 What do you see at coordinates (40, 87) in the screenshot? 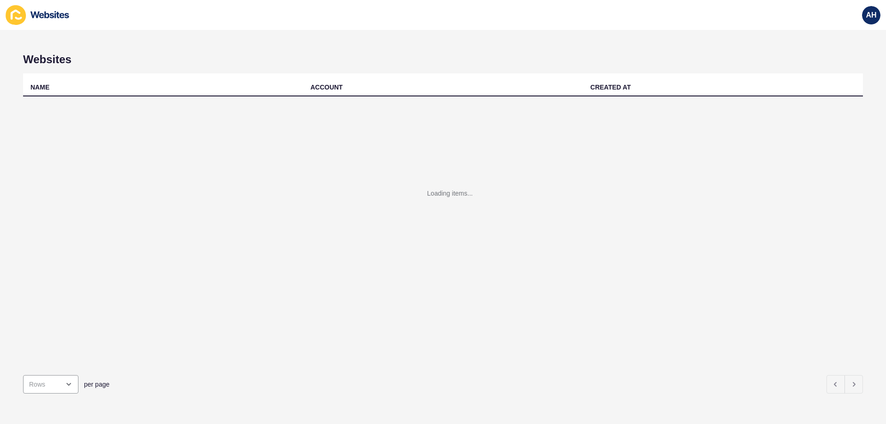
I see `div: NAME` at bounding box center [40, 87].